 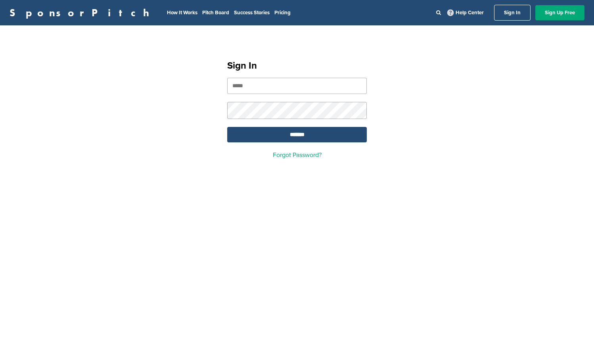 I want to click on h1: Sign In, so click(x=297, y=66).